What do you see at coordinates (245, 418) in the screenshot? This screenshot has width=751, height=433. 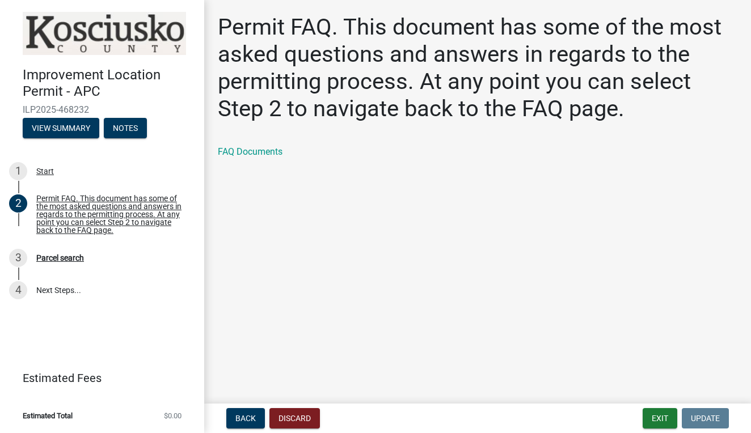 I see `button: Back` at bounding box center [245, 418].